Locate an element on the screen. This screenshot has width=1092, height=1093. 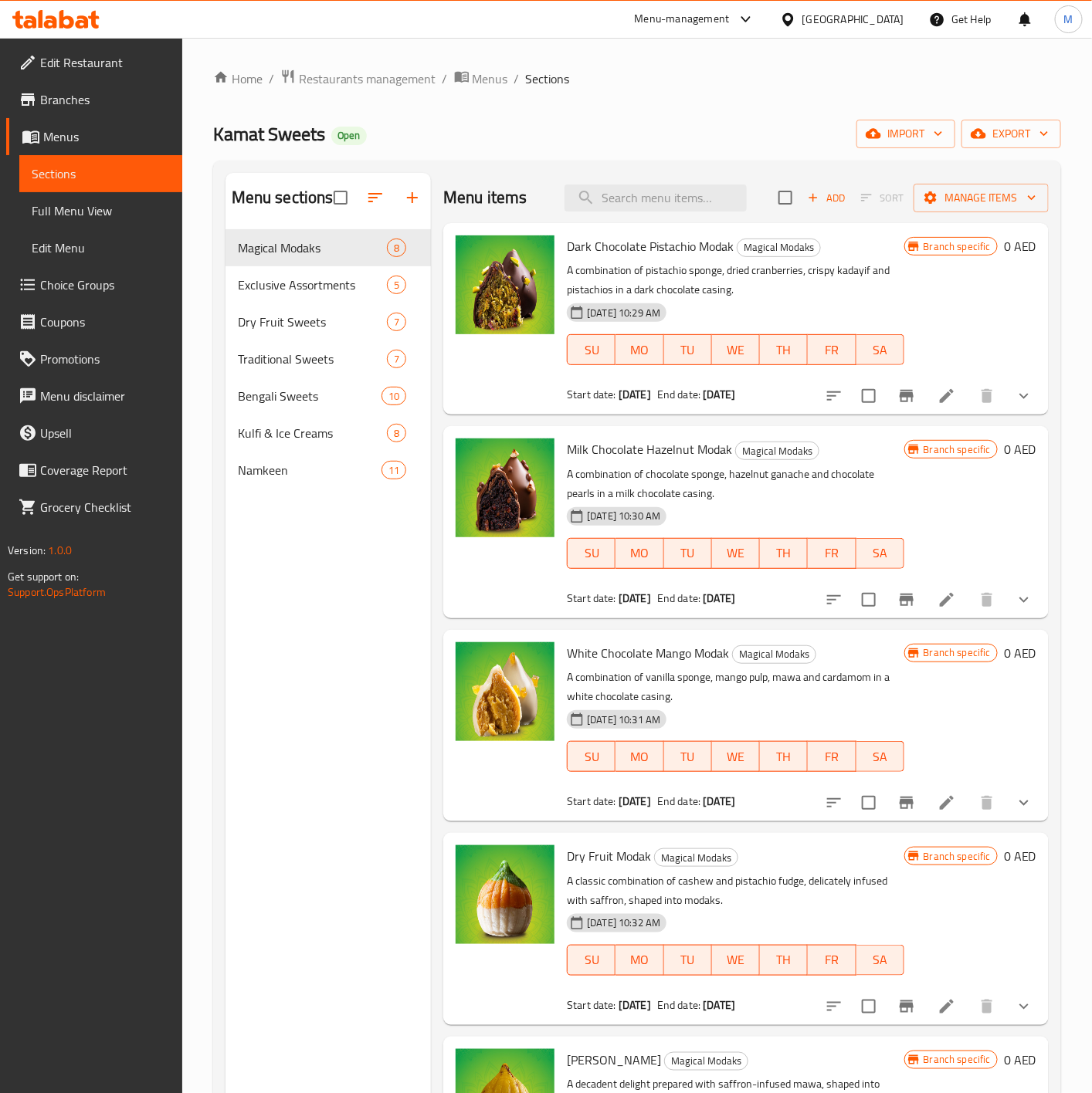
span: Branches is located at coordinates (105, 100).